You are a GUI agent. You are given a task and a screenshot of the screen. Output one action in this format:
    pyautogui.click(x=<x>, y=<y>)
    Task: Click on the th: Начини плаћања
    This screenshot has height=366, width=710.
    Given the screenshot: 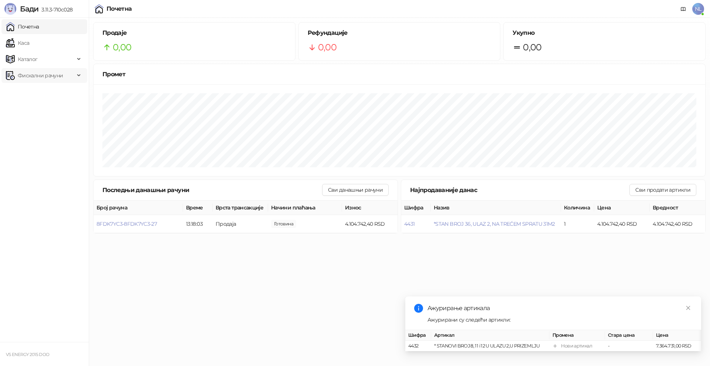 What is the action you would take?
    pyautogui.click(x=305, y=207)
    